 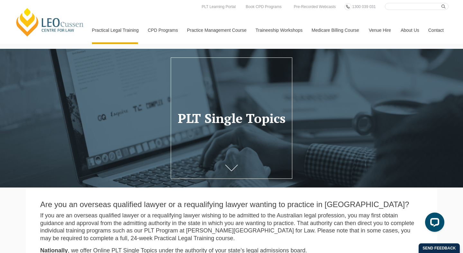 I want to click on a: Book CPD Programs, so click(x=263, y=7).